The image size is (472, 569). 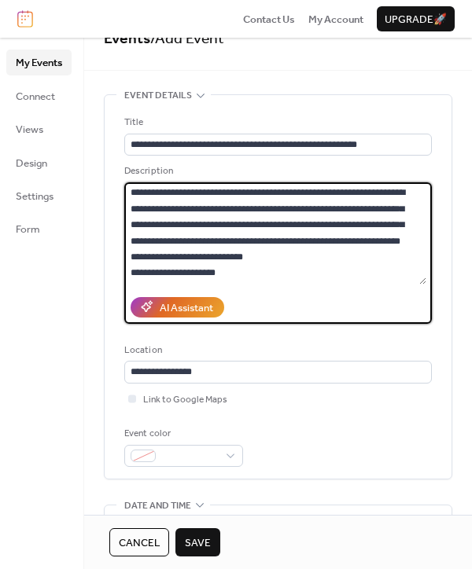 I want to click on span: Cancel, so click(x=139, y=543).